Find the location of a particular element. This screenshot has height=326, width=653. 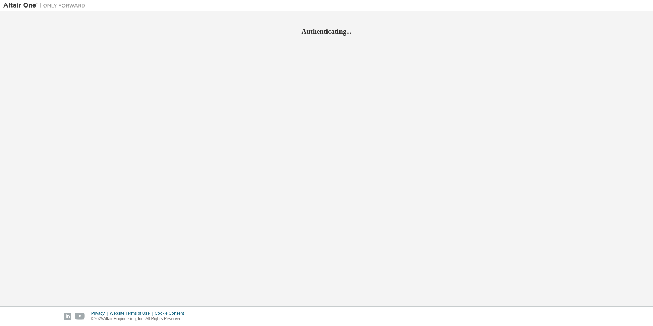

div: Cookie Consent is located at coordinates (171, 313).